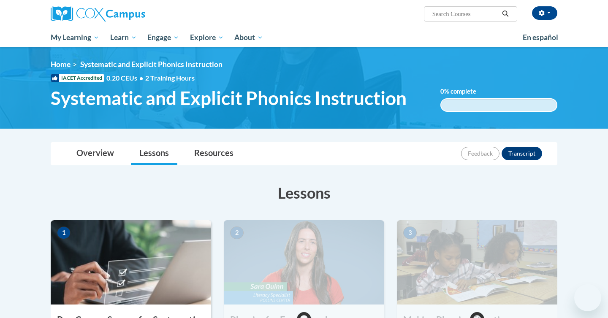 Image resolution: width=608 pixels, height=318 pixels. Describe the element at coordinates (95, 154) in the screenshot. I see `a: Overview` at that location.